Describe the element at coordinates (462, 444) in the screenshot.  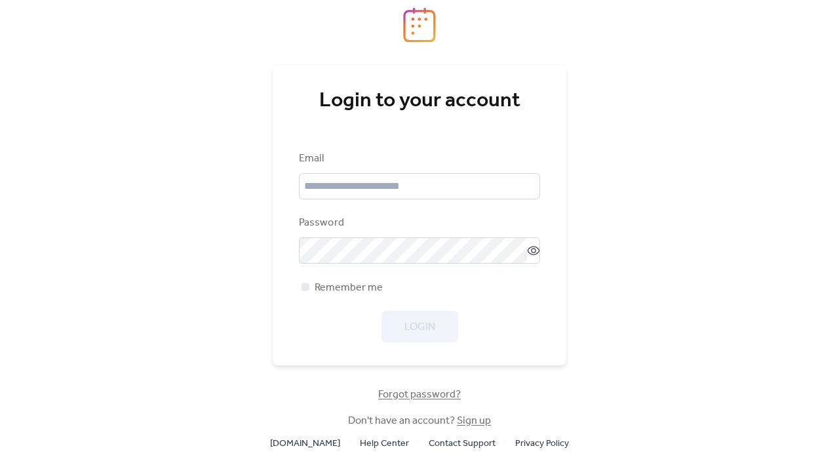
I see `span: Contact Support` at that location.